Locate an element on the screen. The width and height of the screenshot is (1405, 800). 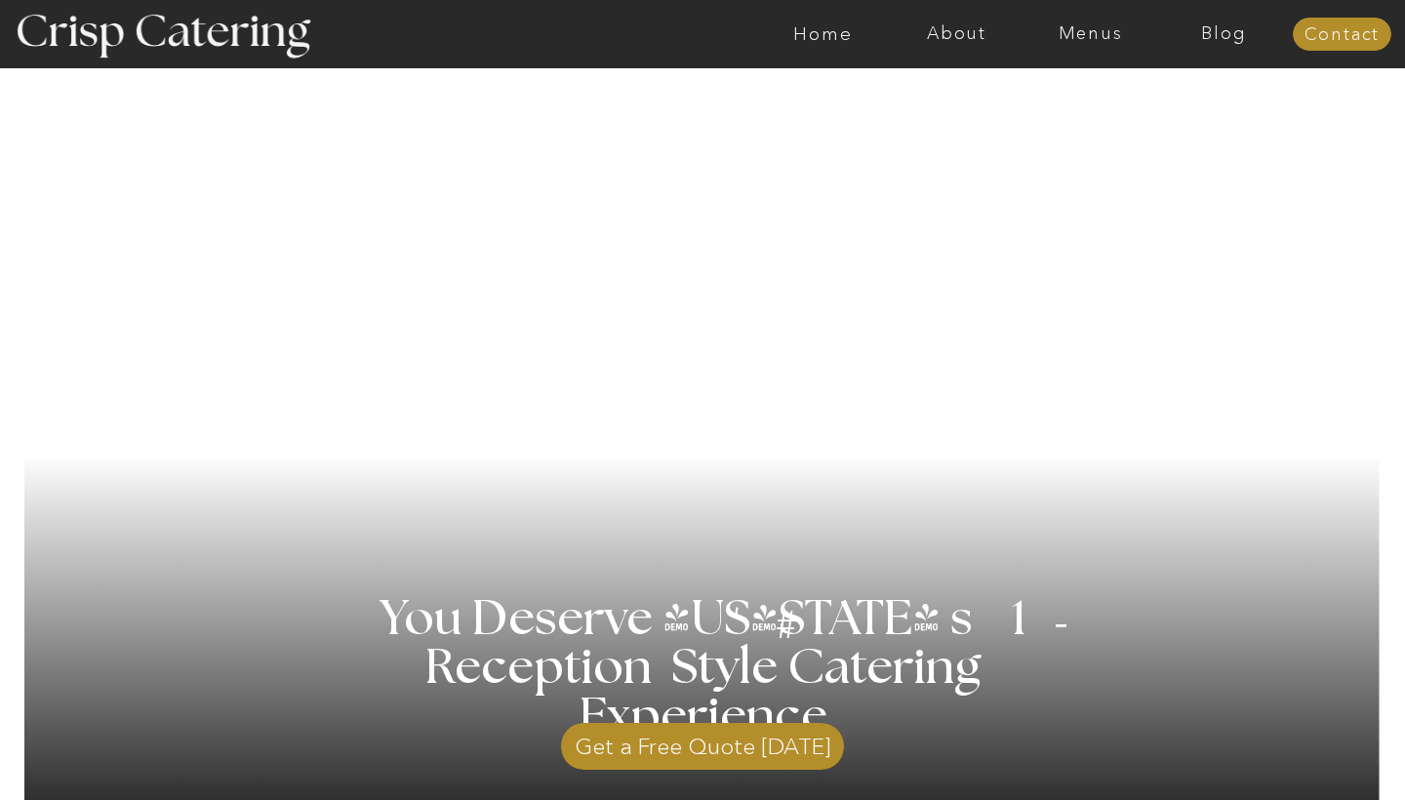
a: Menus is located at coordinates (1090, 34).